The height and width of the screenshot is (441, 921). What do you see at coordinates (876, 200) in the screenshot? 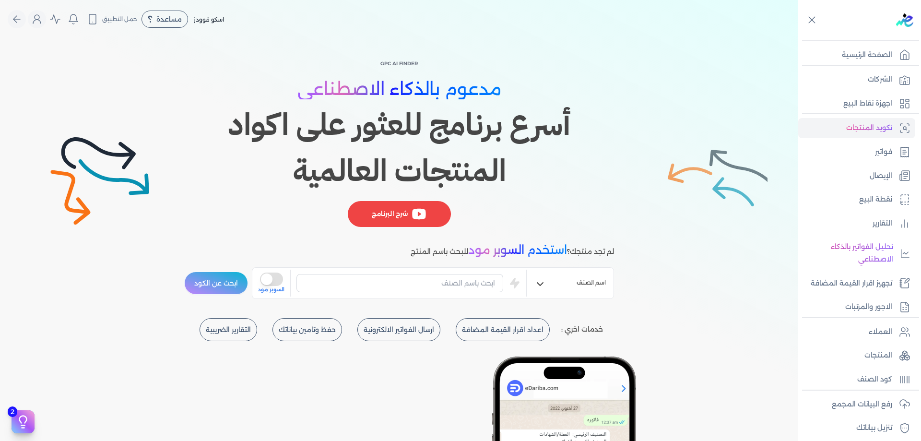
I see `p: نقطة البيع` at bounding box center [876, 200].